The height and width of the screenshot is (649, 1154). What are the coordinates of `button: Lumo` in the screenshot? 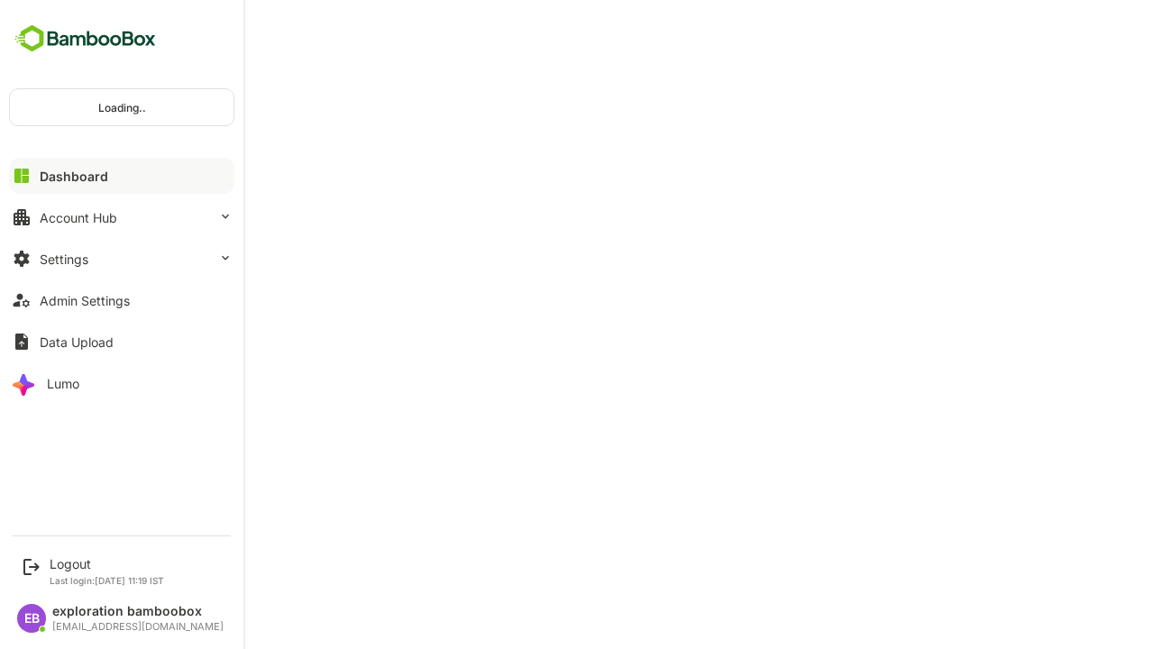 It's located at (122, 383).